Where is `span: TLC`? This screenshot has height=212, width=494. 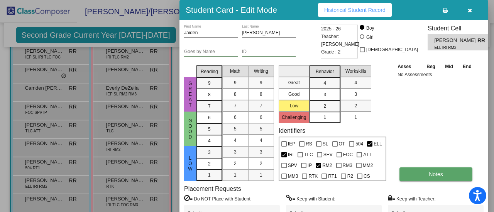 span: TLC is located at coordinates (308, 155).